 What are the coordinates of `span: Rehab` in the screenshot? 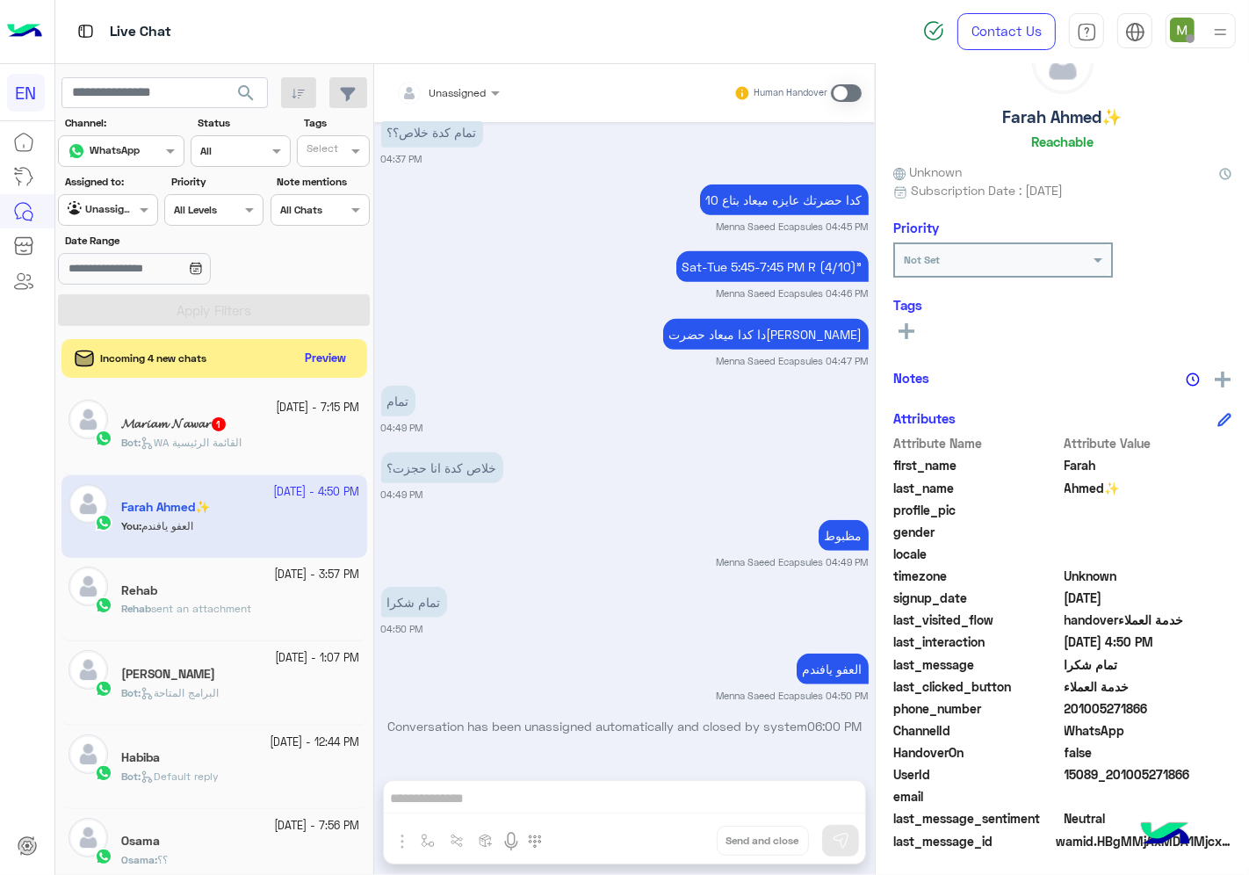 It's located at (136, 608).